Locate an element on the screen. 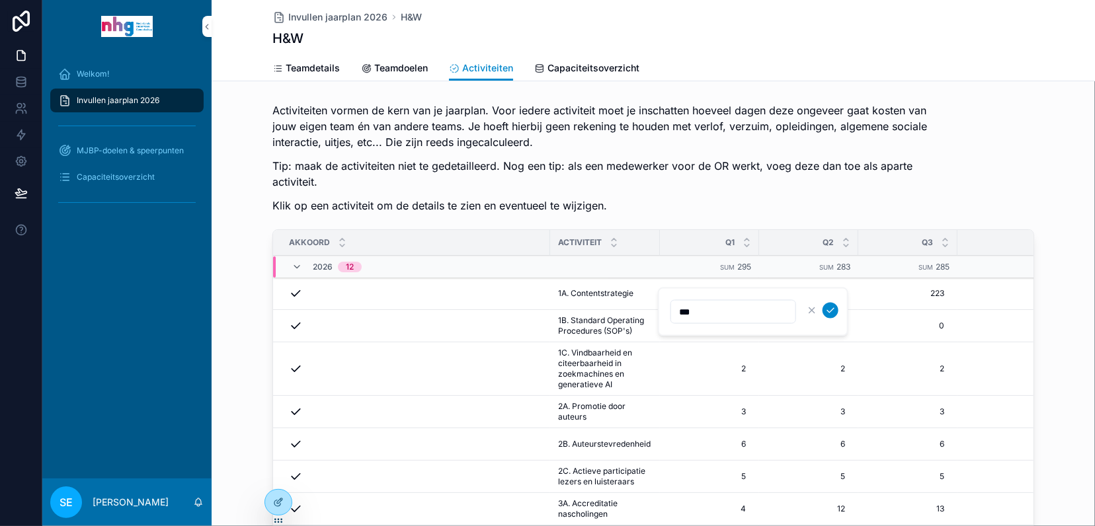  a: 2B. Auteurstevredenheid is located at coordinates (605, 444).